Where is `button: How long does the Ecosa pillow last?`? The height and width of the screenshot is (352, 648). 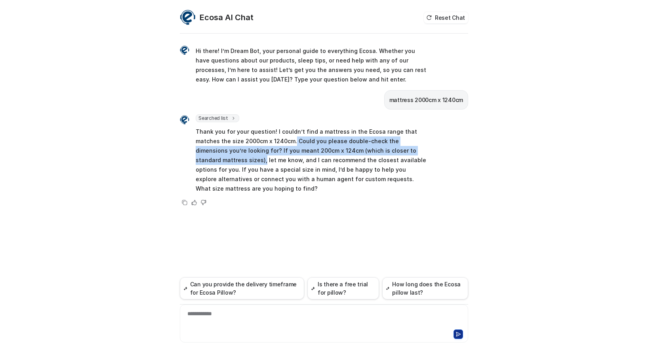
button: How long does the Ecosa pillow last? is located at coordinates (425, 289).